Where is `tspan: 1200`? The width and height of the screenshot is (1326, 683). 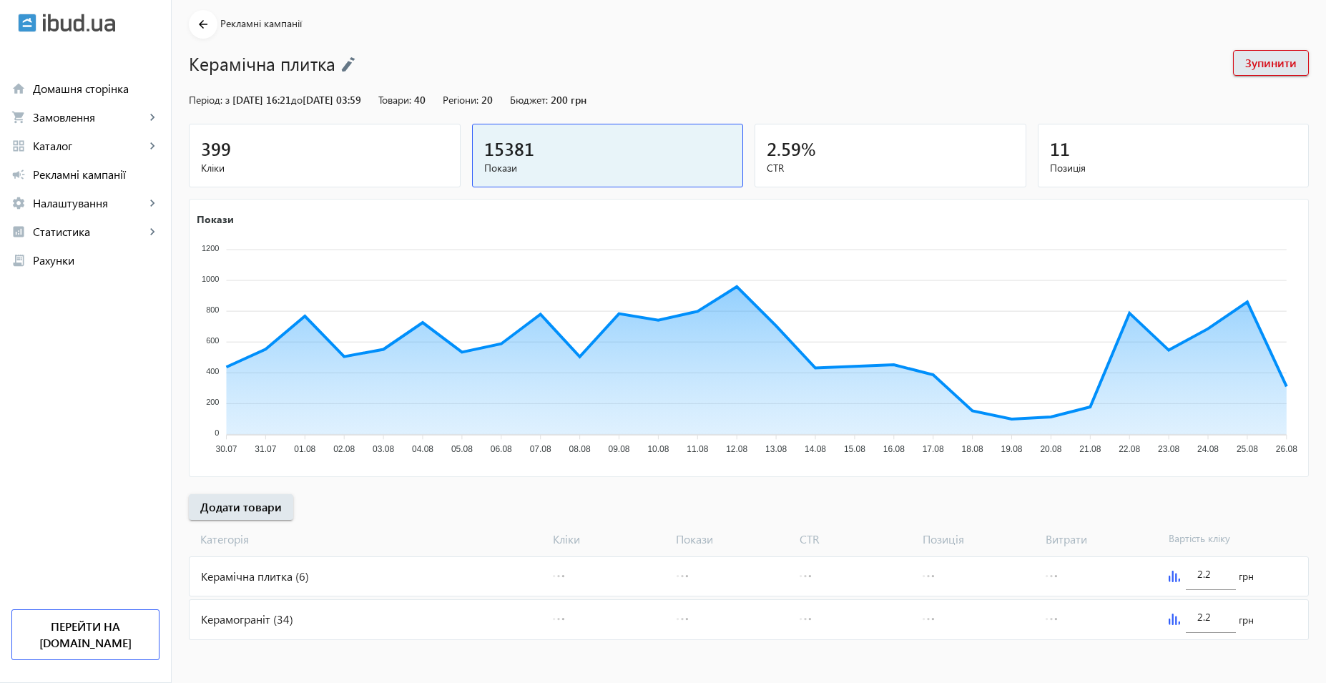
tspan: 1200 is located at coordinates (210, 248).